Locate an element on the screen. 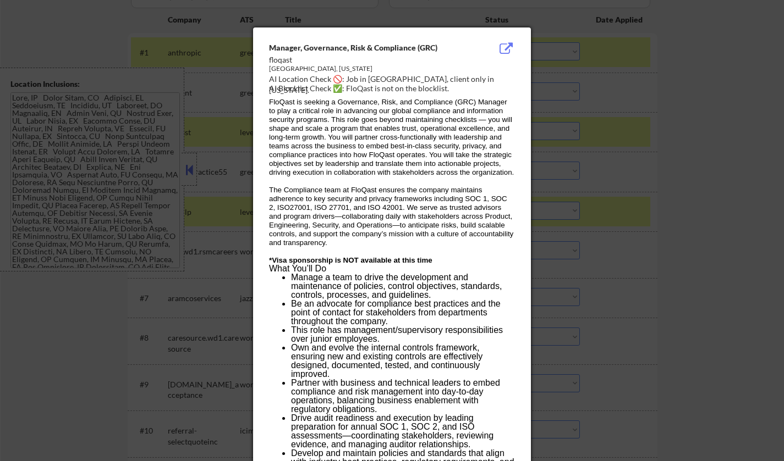 The width and height of the screenshot is (784, 461). span: FloQast is seeking a Governance, Risk, and Compliance (GRC) Manager to play a critical role in ad... is located at coordinates (391, 137).